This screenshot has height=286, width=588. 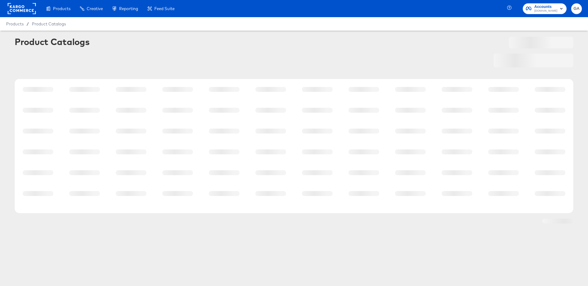 I want to click on span: Reporting, so click(x=129, y=9).